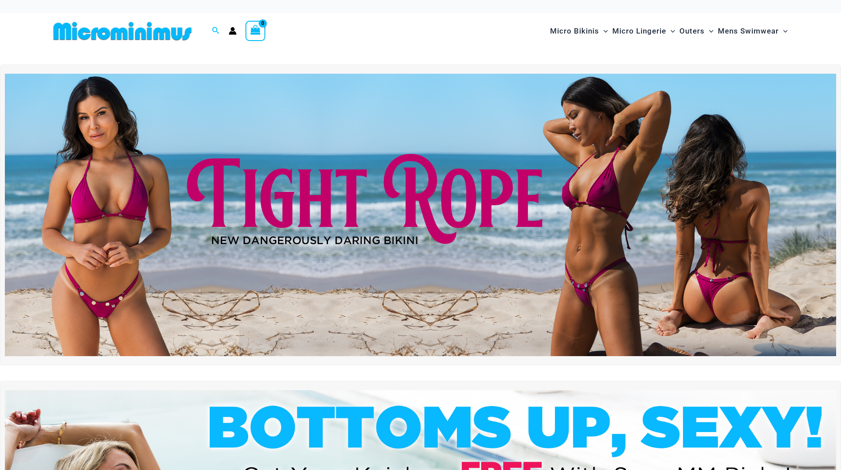 This screenshot has height=470, width=841. Describe the element at coordinates (233, 31) in the screenshot. I see `a: Account icon link` at that location.